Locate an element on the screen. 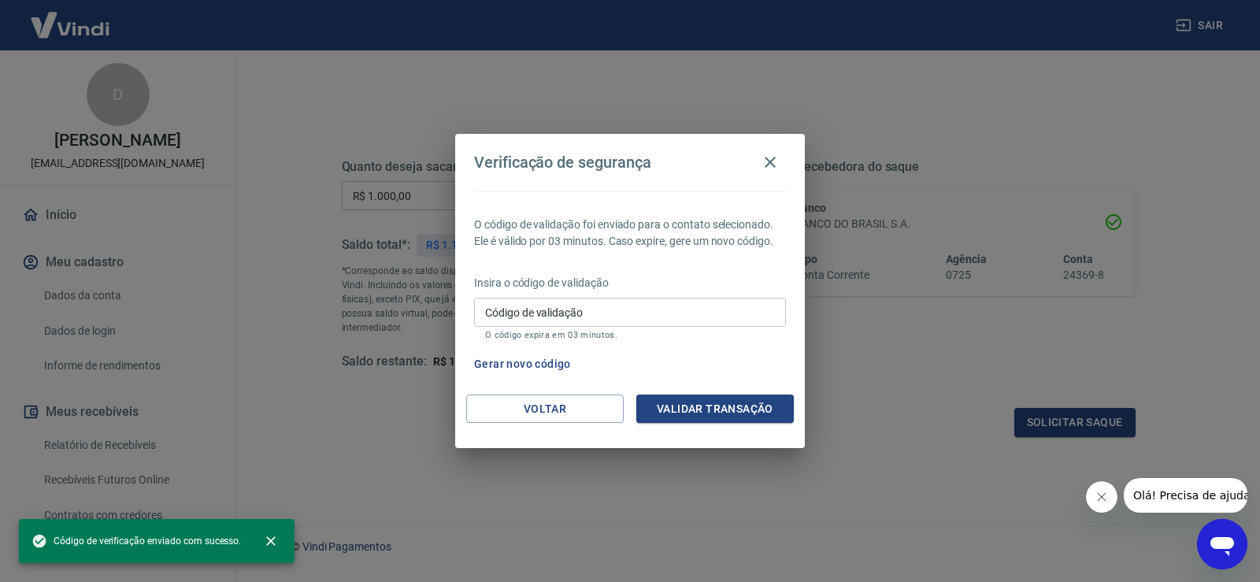  p: Insira o código de validação is located at coordinates (630, 283).